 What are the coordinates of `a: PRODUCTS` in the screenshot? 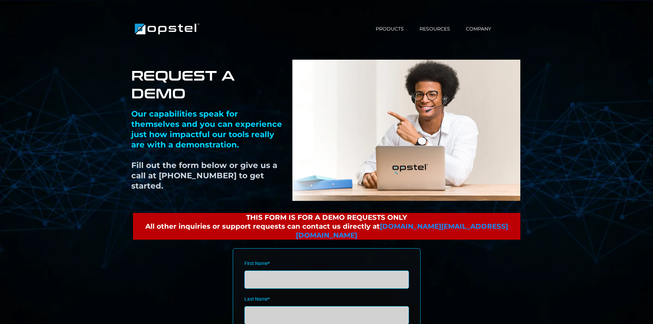 It's located at (390, 29).